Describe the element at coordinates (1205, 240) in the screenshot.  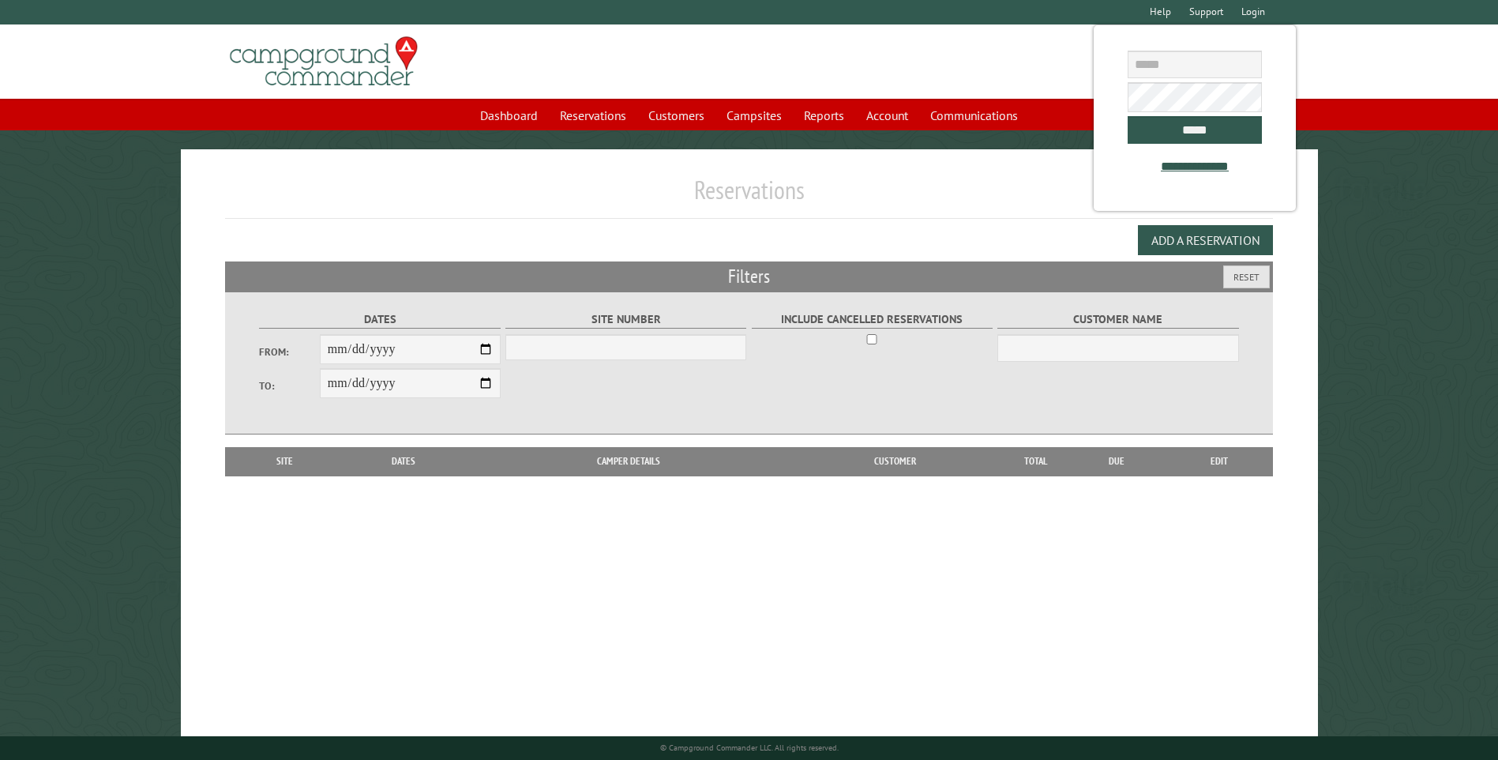
I see `button: Add a Reservation` at that location.